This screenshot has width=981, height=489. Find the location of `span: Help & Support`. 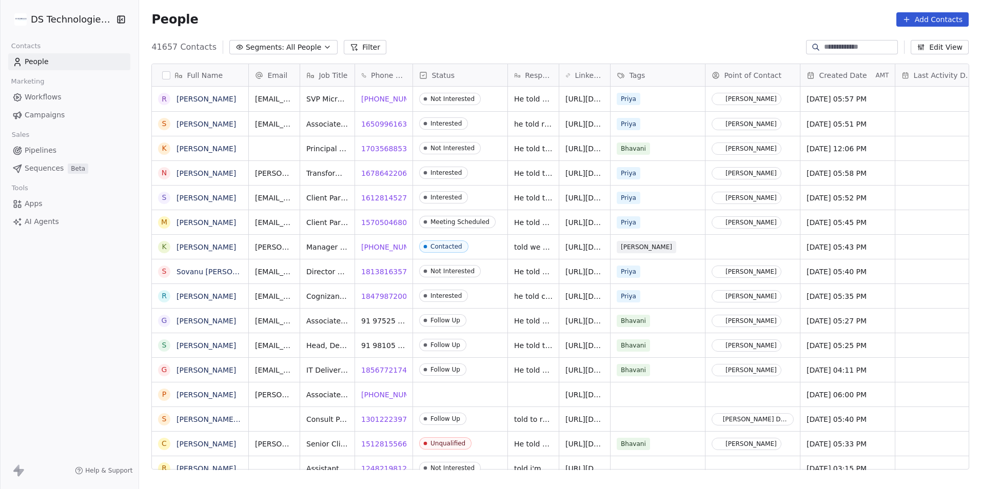

span: Help & Support is located at coordinates (109, 471).